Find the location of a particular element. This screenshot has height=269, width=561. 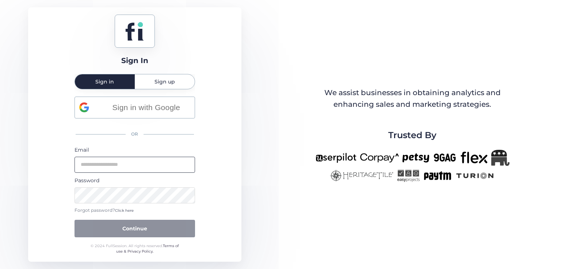

div: Password is located at coordinates (135, 181).